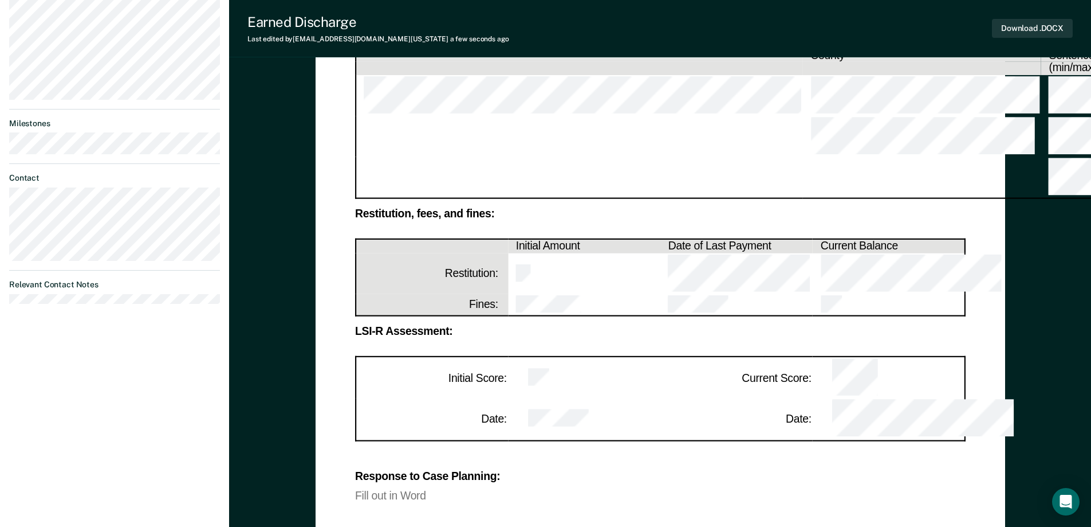  I want to click on th: Restitution:, so click(432, 273).